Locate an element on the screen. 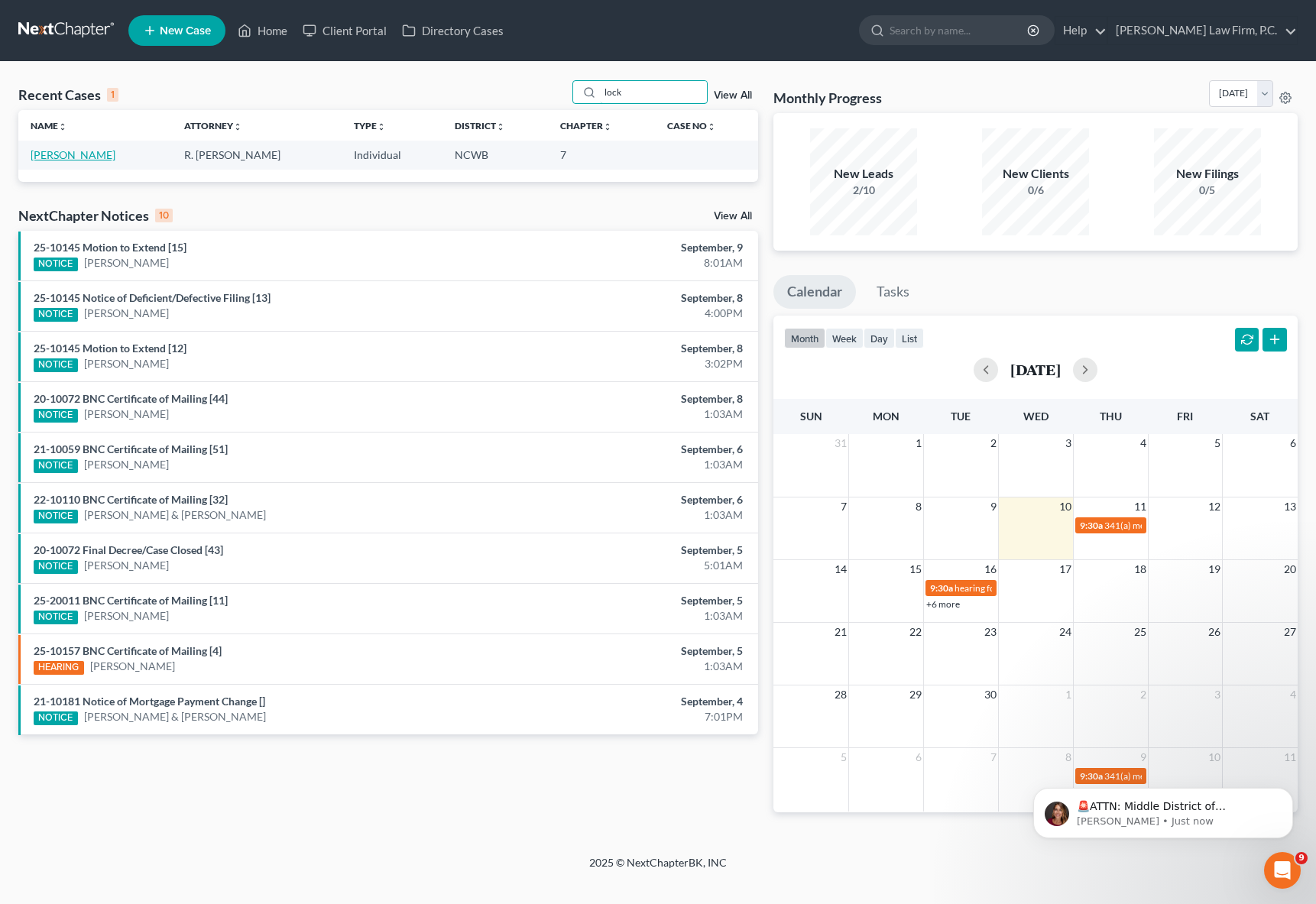  span: 2 is located at coordinates (994, 444).